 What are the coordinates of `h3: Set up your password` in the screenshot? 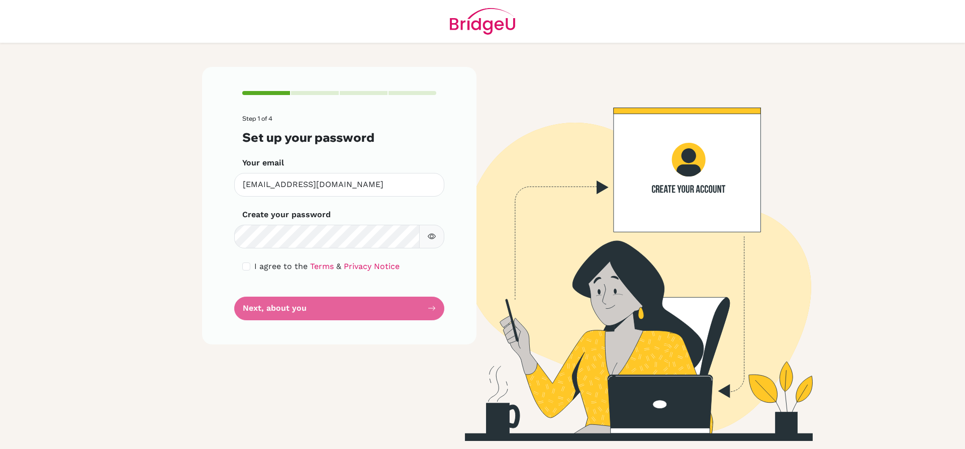 It's located at (339, 137).